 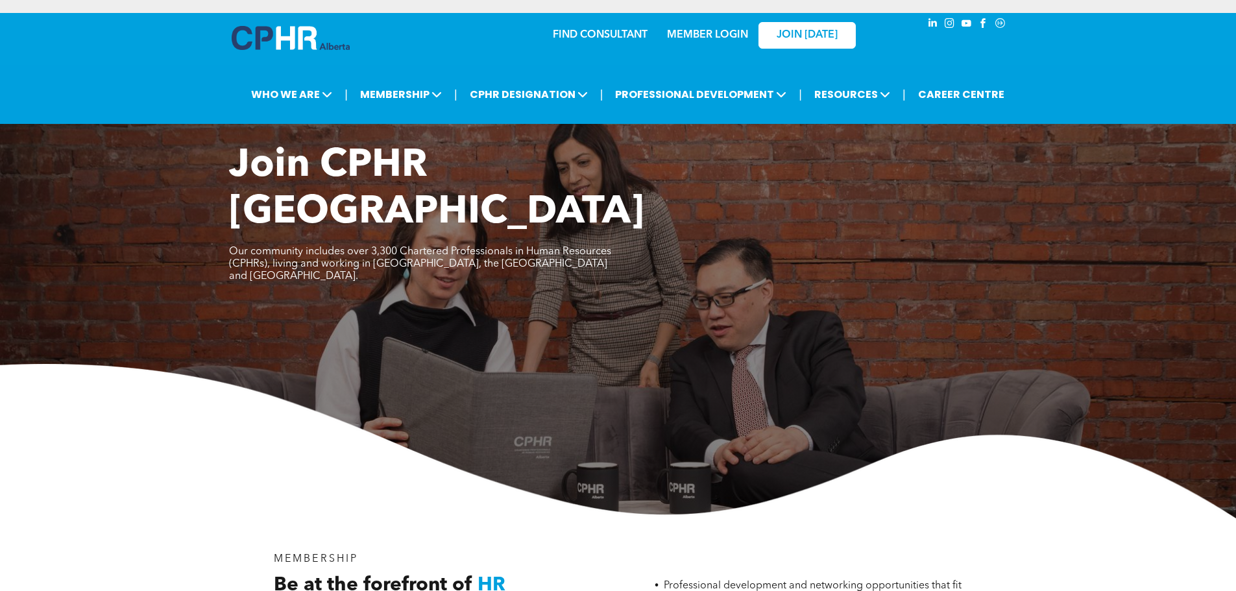 I want to click on a: FIND CONSULTANT, so click(x=600, y=35).